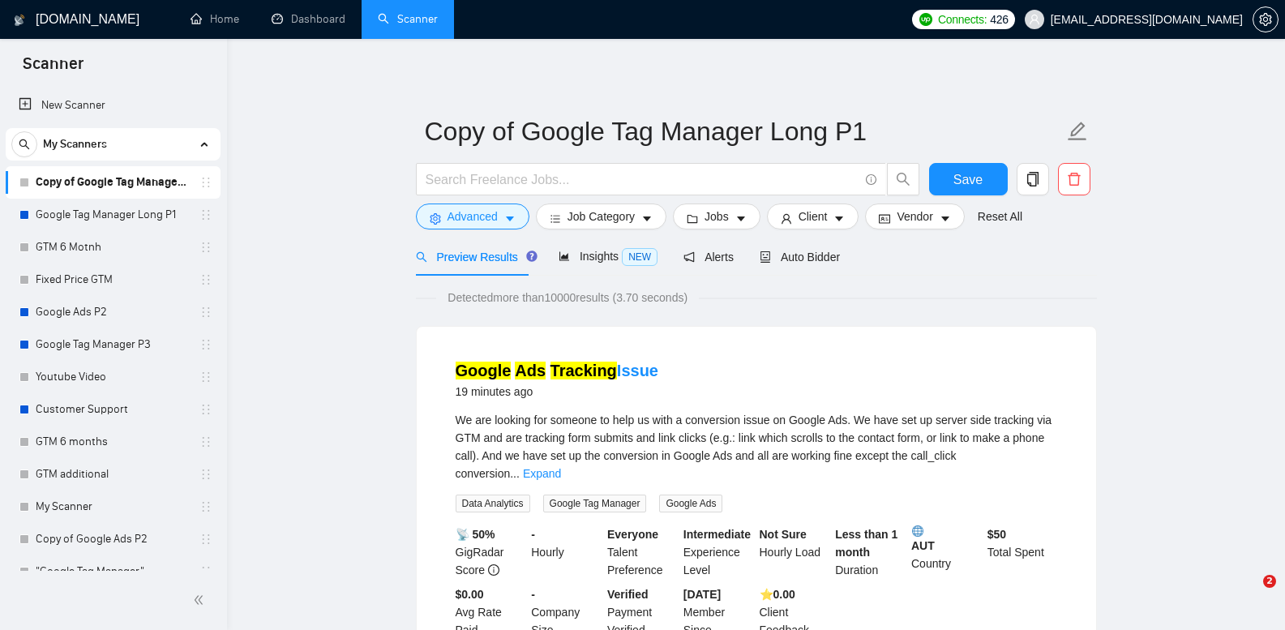  What do you see at coordinates (113, 280) in the screenshot?
I see `a: Fixed Price GTM` at bounding box center [113, 280].